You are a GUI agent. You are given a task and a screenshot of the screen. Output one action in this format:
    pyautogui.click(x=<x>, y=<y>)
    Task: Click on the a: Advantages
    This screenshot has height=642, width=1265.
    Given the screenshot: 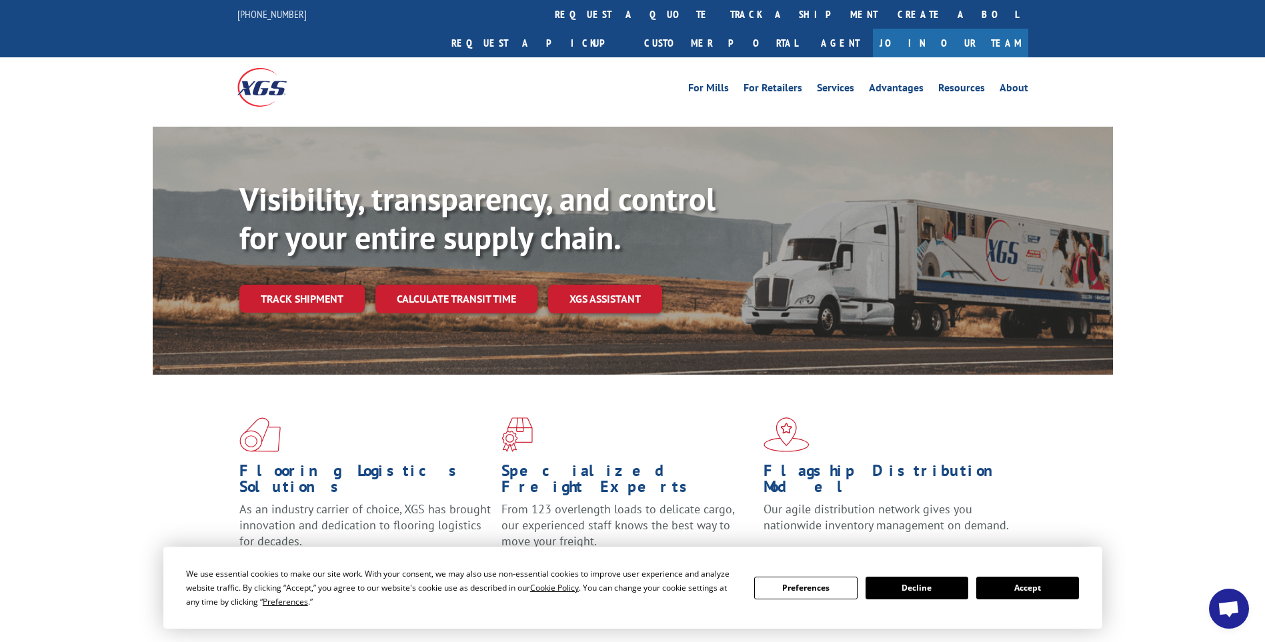 What is the action you would take?
    pyautogui.click(x=896, y=90)
    